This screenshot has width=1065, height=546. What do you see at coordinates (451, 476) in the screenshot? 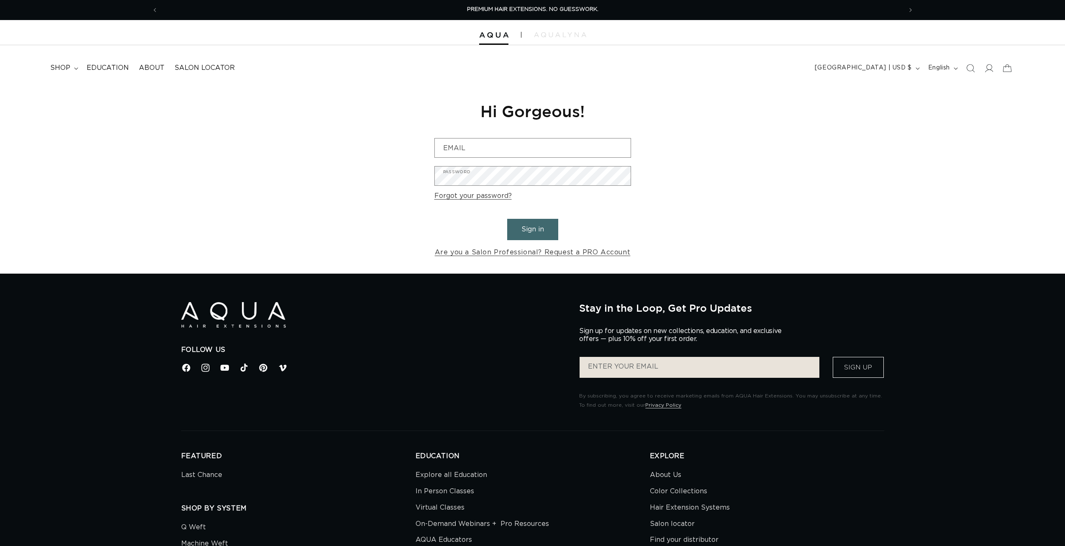
I see `a: Explore all Education` at bounding box center [451, 476].